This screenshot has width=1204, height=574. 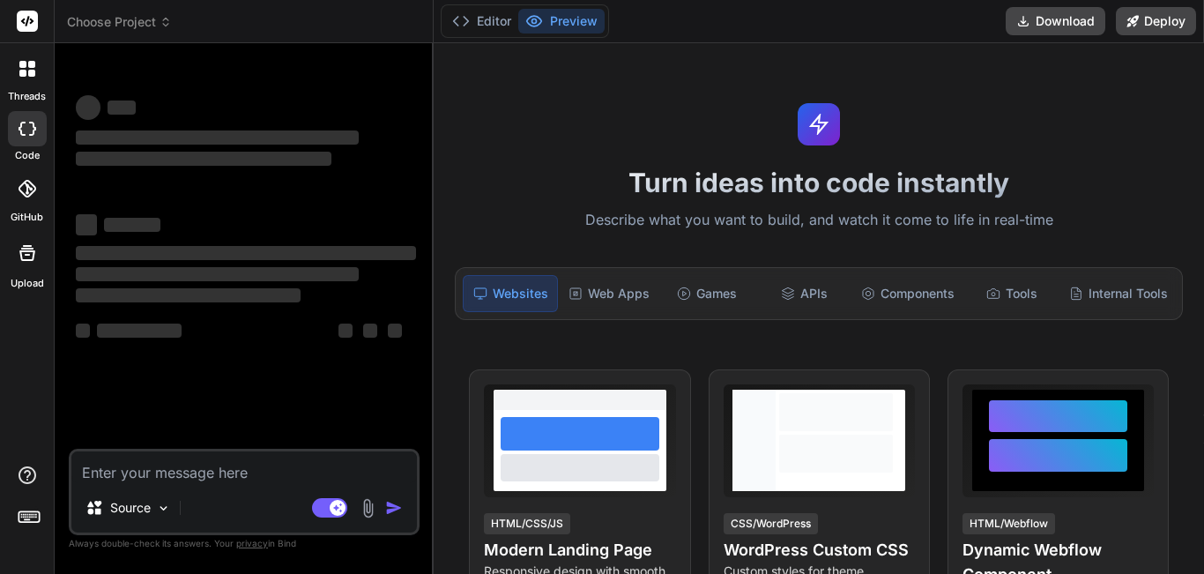 I want to click on h4: Modern Landing Page, so click(x=579, y=550).